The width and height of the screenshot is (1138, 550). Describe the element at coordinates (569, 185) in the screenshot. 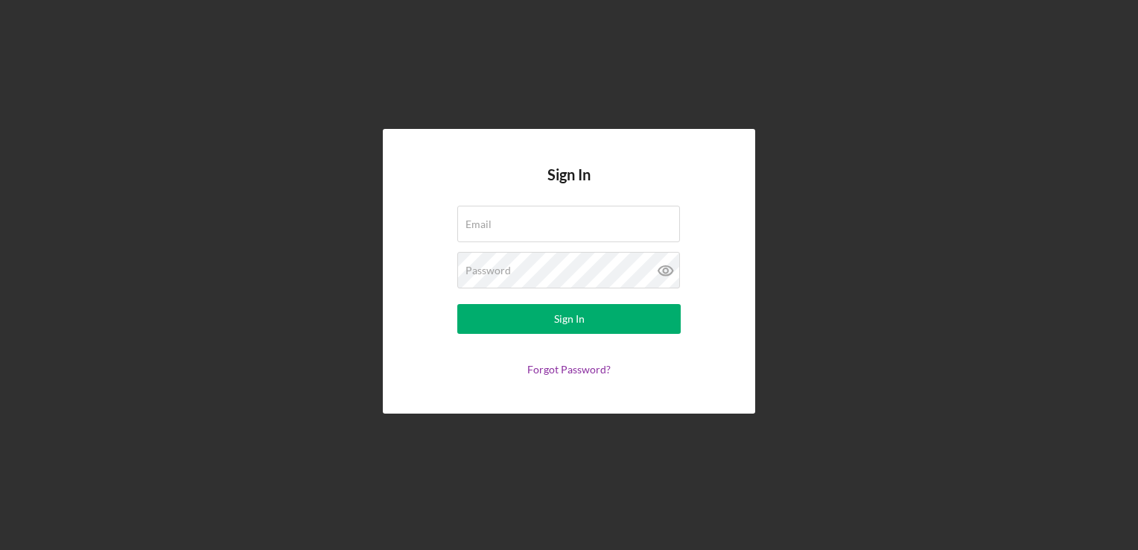

I see `h4: Sign In` at that location.